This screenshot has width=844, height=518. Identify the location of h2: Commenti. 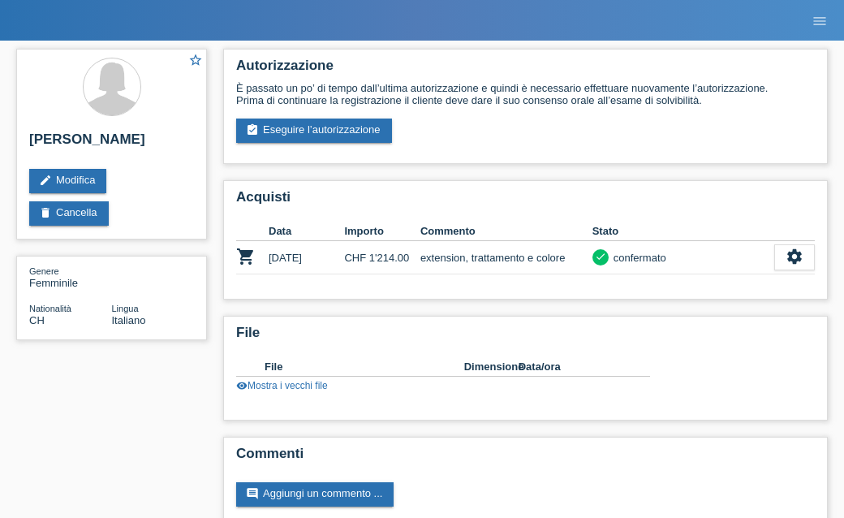
(525, 458).